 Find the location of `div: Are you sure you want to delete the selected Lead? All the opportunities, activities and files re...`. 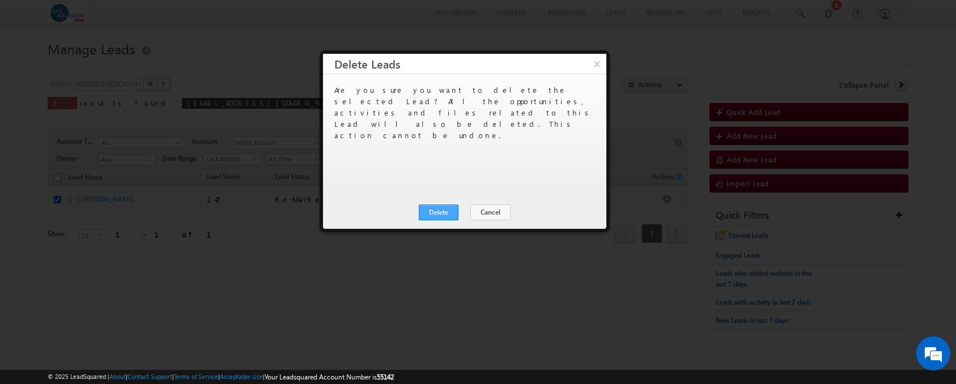

div: Are you sure you want to delete the selected Lead? All the opportunities, activities and files re... is located at coordinates (463, 113).